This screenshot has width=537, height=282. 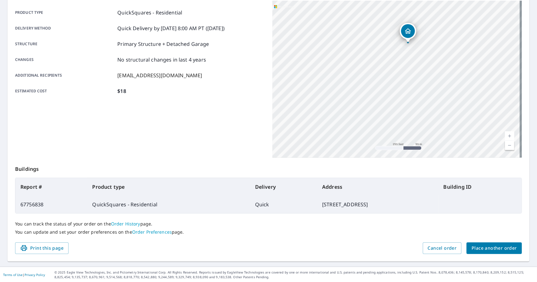 What do you see at coordinates (480, 187) in the screenshot?
I see `th: Building ID` at bounding box center [480, 187].